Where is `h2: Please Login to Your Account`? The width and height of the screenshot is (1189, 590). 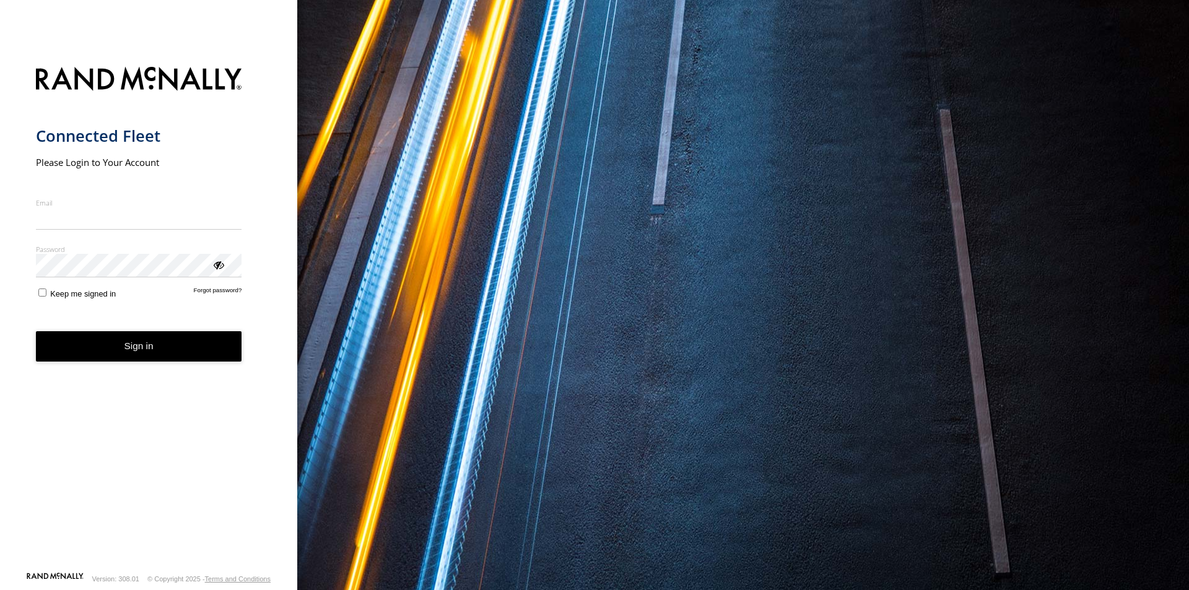 h2: Please Login to Your Account is located at coordinates (139, 162).